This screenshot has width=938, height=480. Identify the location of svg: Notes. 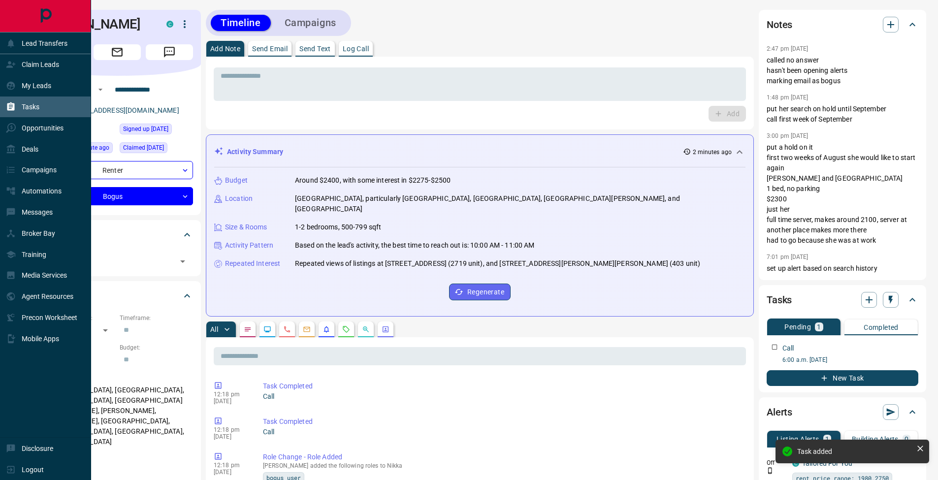
(248, 329).